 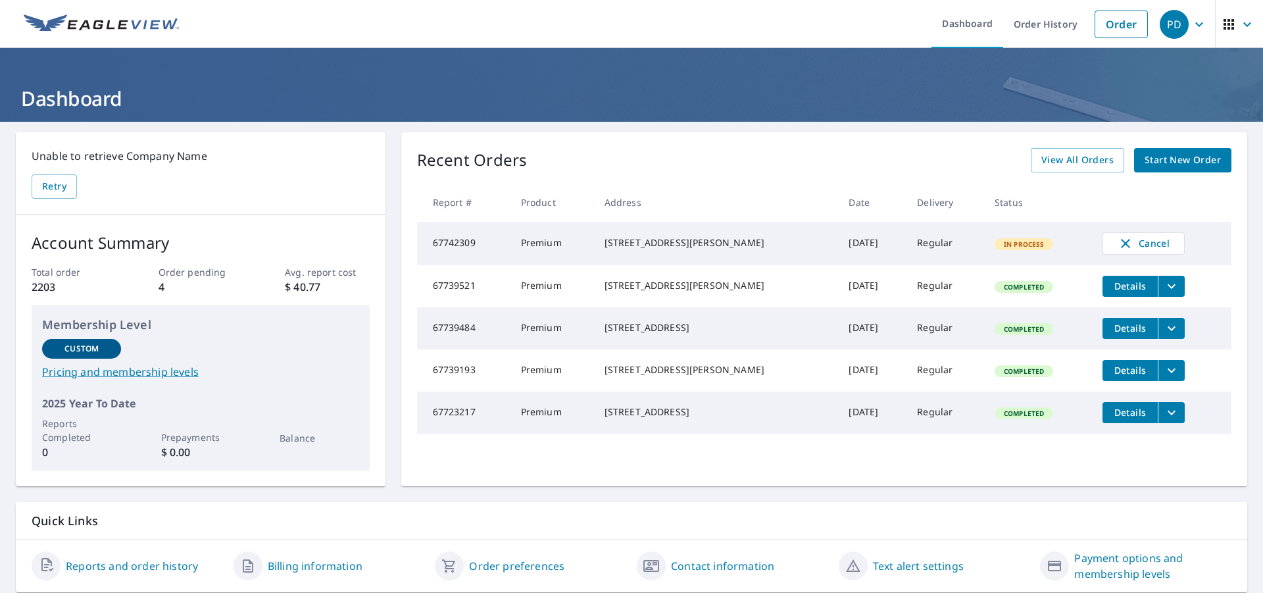 I want to click on a: Payment options and membership levels, so click(x=1152, y=566).